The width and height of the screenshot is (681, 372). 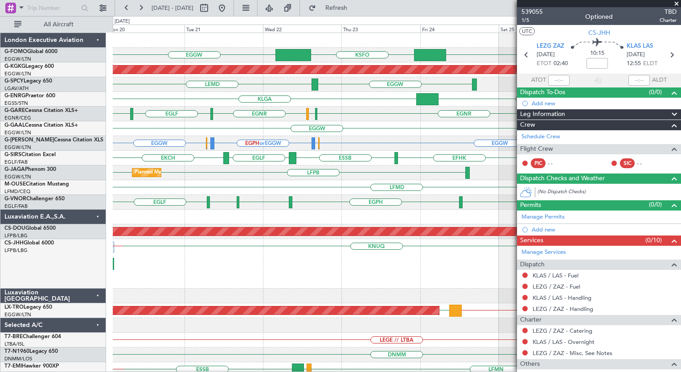 What do you see at coordinates (33, 337) in the screenshot?
I see `a: T7-BREChallenger 604` at bounding box center [33, 337].